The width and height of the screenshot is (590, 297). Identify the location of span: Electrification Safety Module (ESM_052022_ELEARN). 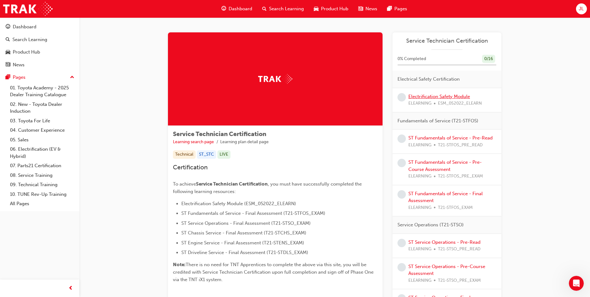
(239, 203).